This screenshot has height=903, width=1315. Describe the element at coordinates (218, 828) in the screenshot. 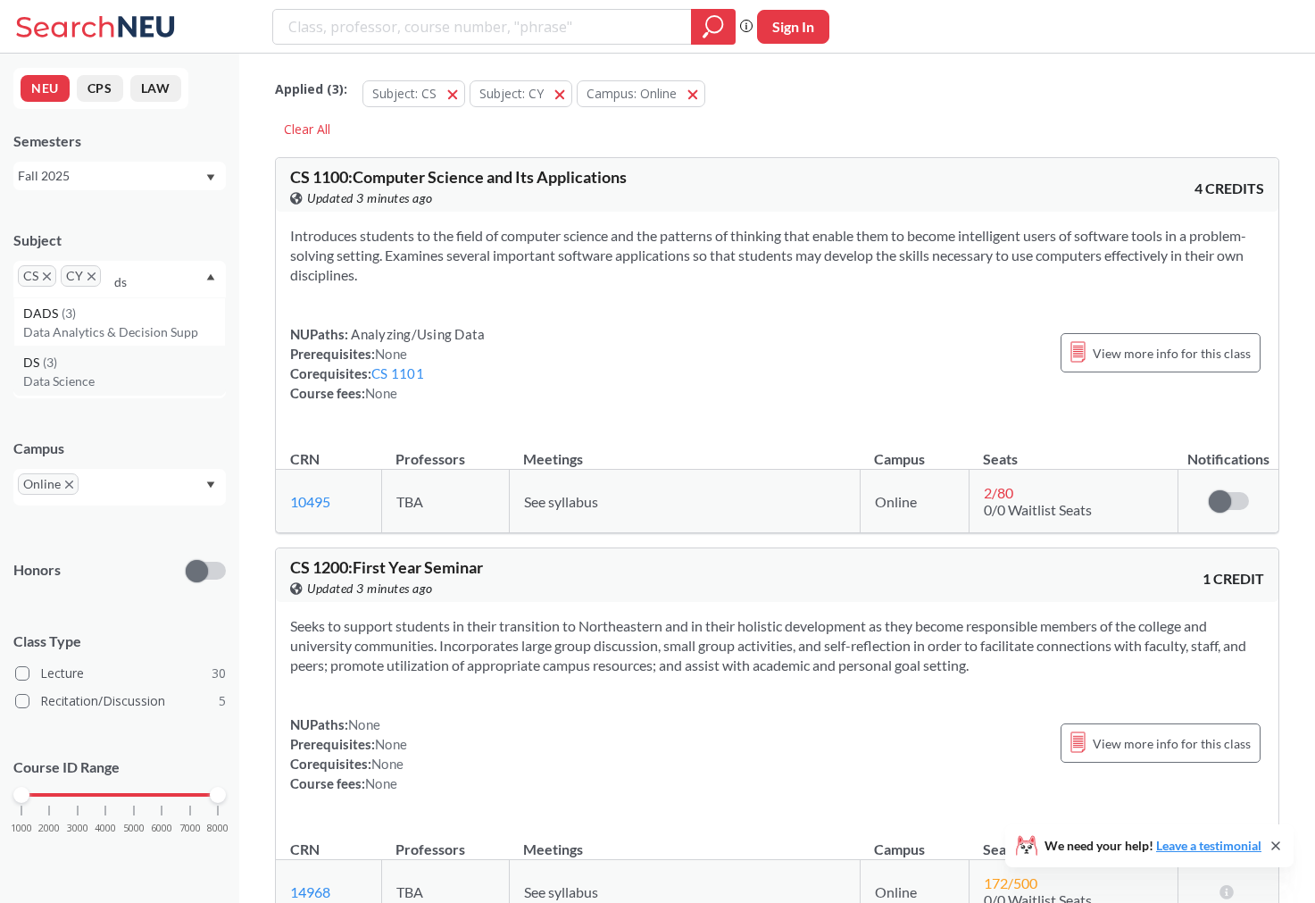

I see `span: 8000` at that location.